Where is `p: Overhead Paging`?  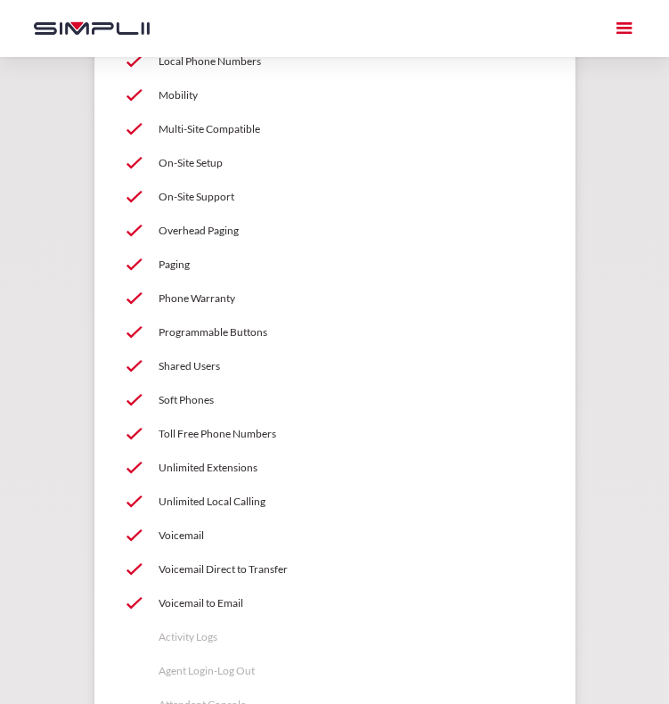 p: Overhead Paging is located at coordinates (351, 231).